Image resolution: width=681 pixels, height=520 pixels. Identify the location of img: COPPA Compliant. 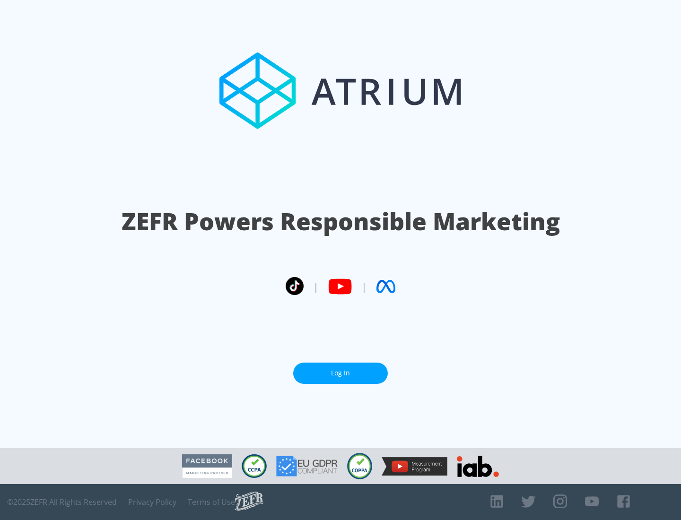
(359, 466).